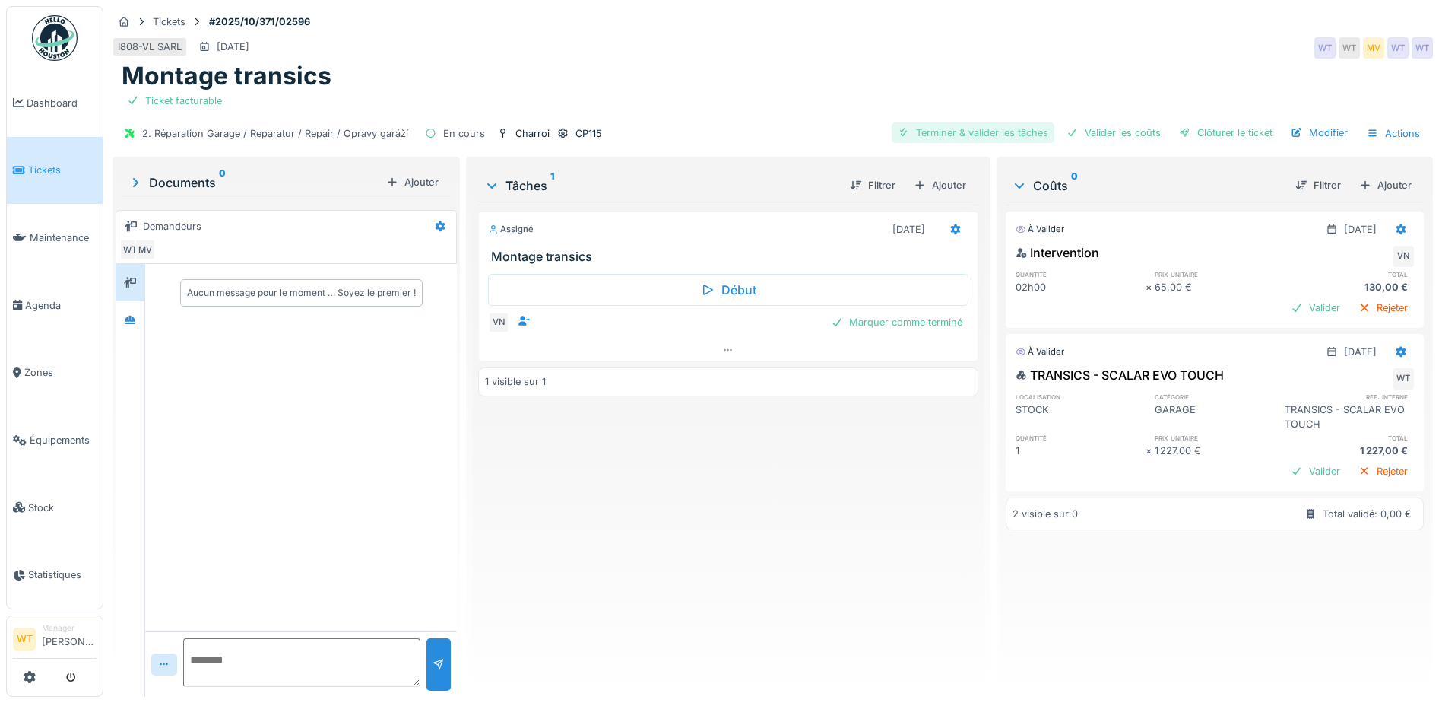 This screenshot has height=703, width=1442. I want to click on div: Coûts, so click(1147, 186).